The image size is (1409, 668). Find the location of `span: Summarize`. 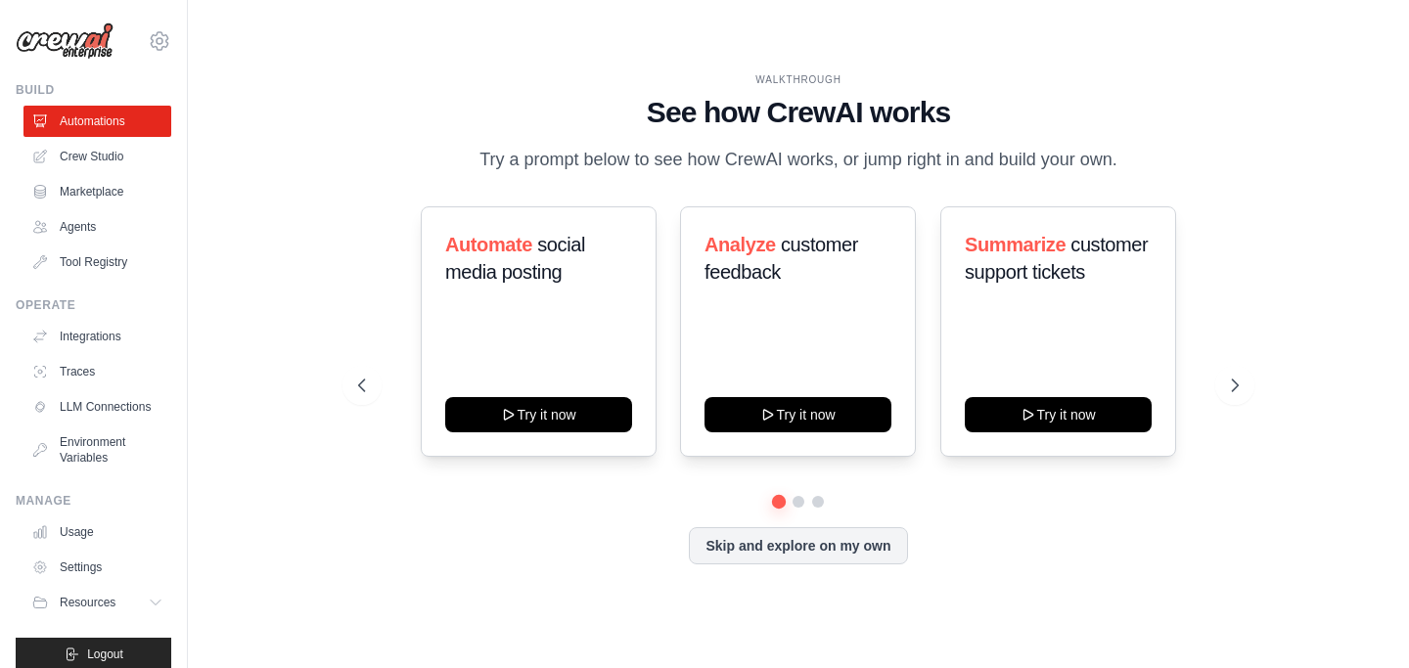

span: Summarize is located at coordinates (1015, 245).